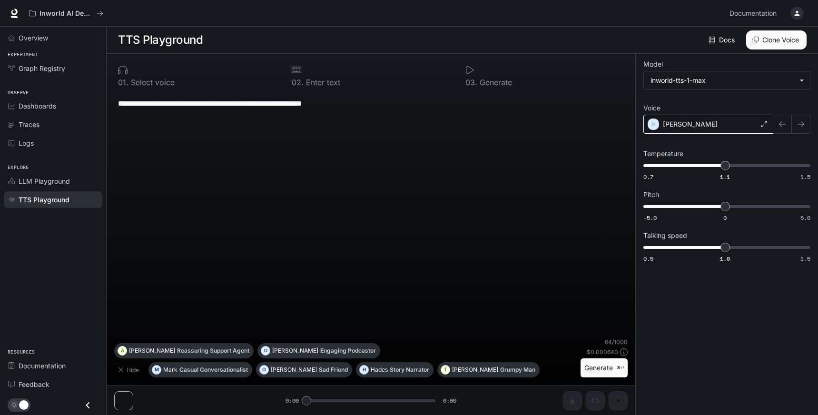 Image resolution: width=818 pixels, height=415 pixels. I want to click on a: Overview, so click(53, 38).